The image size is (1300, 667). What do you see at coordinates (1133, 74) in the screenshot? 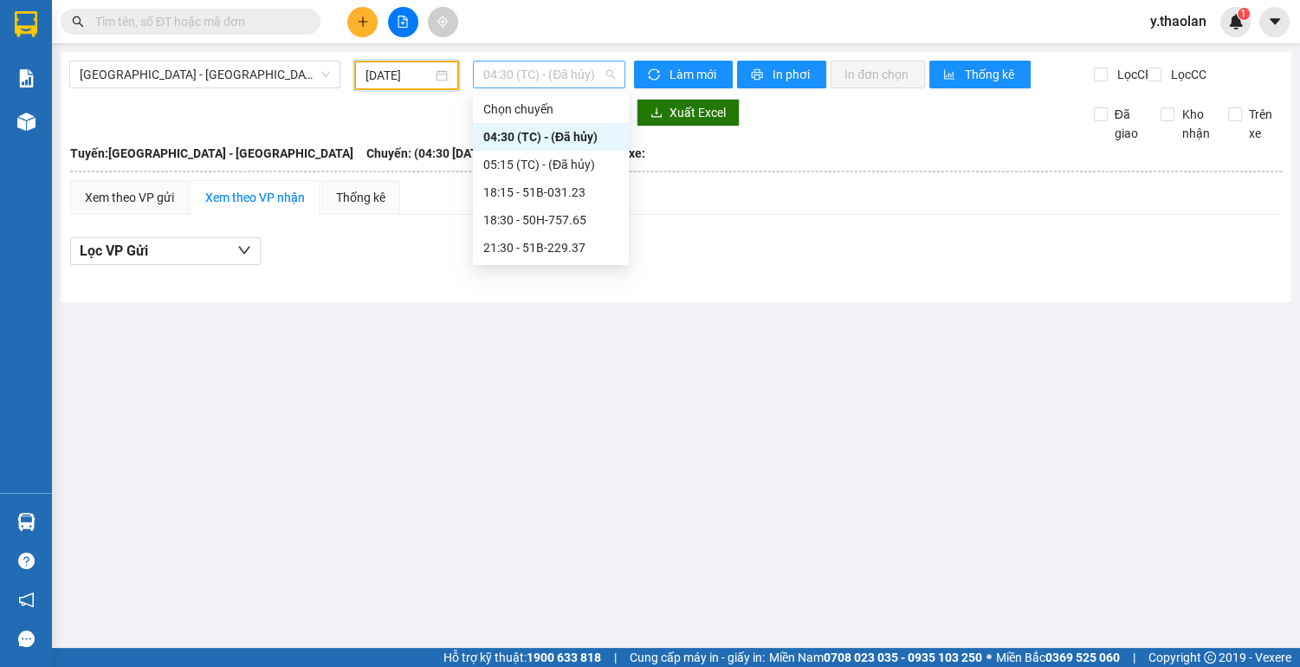
I see `span: Lọc CR` at bounding box center [1133, 74].